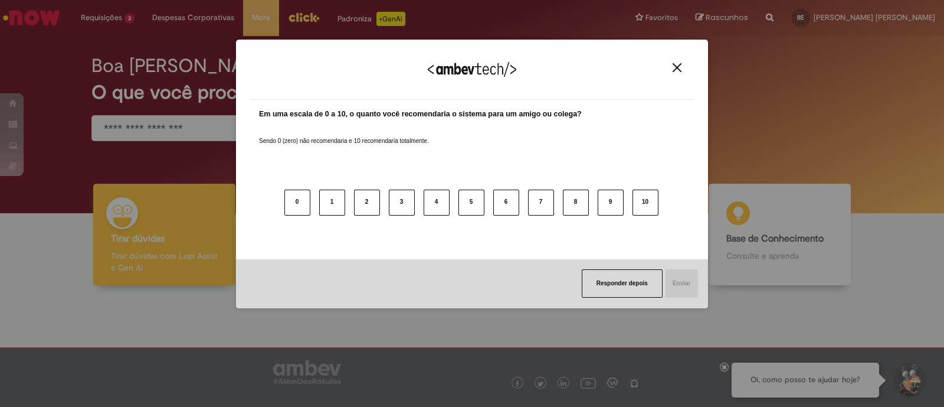  Describe the element at coordinates (367, 202) in the screenshot. I see `button: 2` at that location.